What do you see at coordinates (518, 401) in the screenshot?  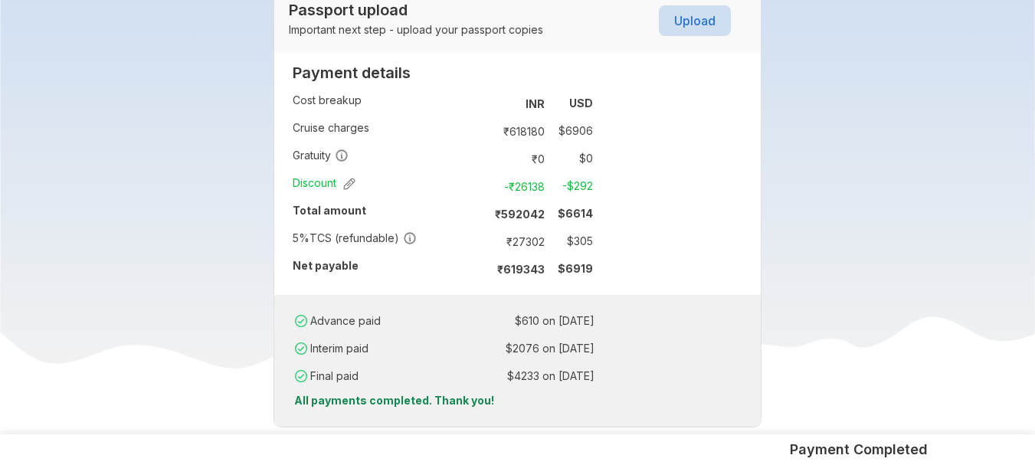 I see `p: All payments completed. Thank you!` at bounding box center [518, 401].